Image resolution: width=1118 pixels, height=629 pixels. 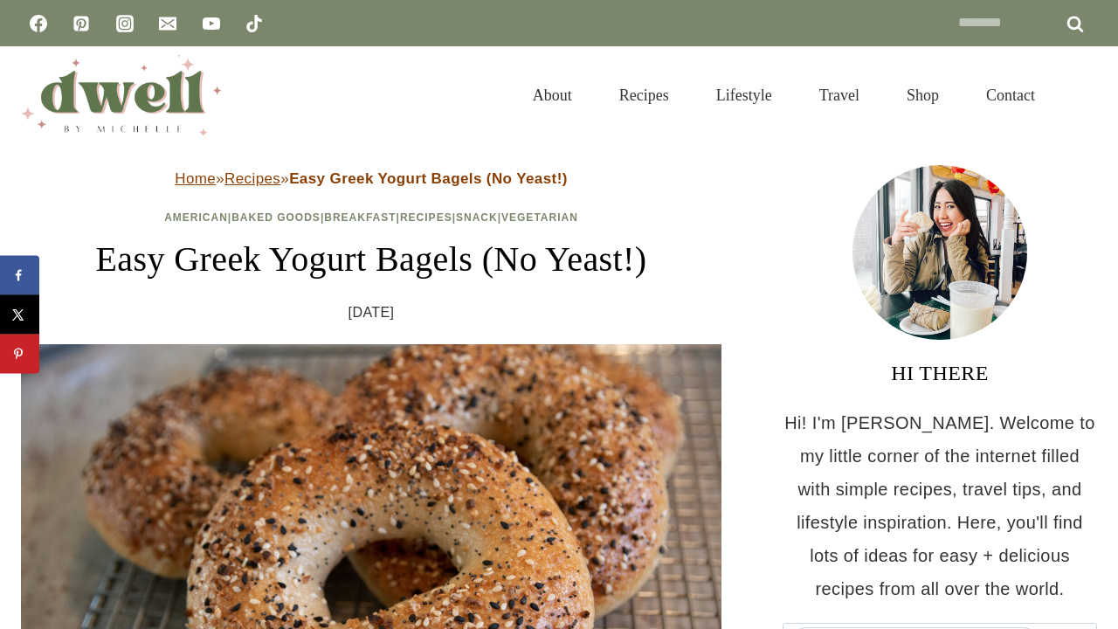 What do you see at coordinates (211, 24) in the screenshot?
I see `a: YouTube` at bounding box center [211, 24].